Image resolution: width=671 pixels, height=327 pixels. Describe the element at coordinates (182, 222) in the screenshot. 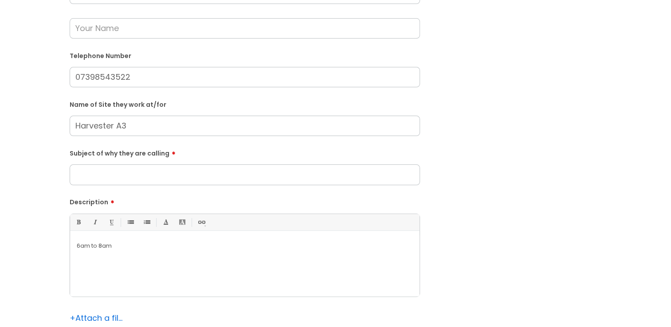

I see `a: Back Color` at that location.